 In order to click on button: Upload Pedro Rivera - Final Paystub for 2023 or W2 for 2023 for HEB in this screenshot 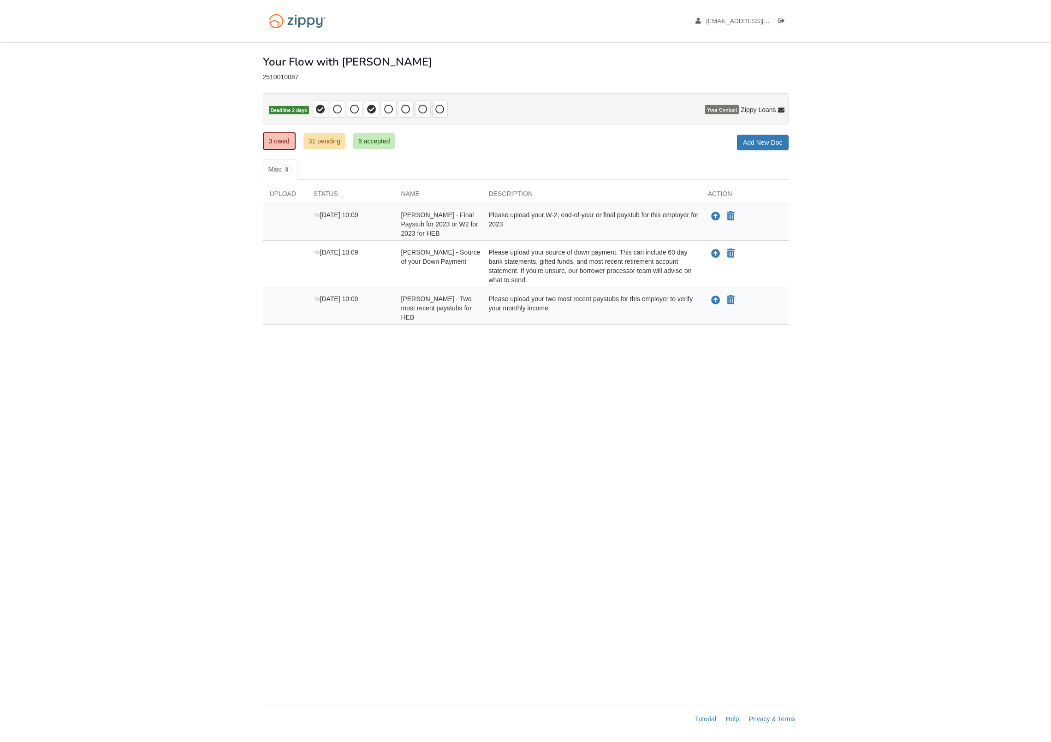, I will do `click(716, 216)`.